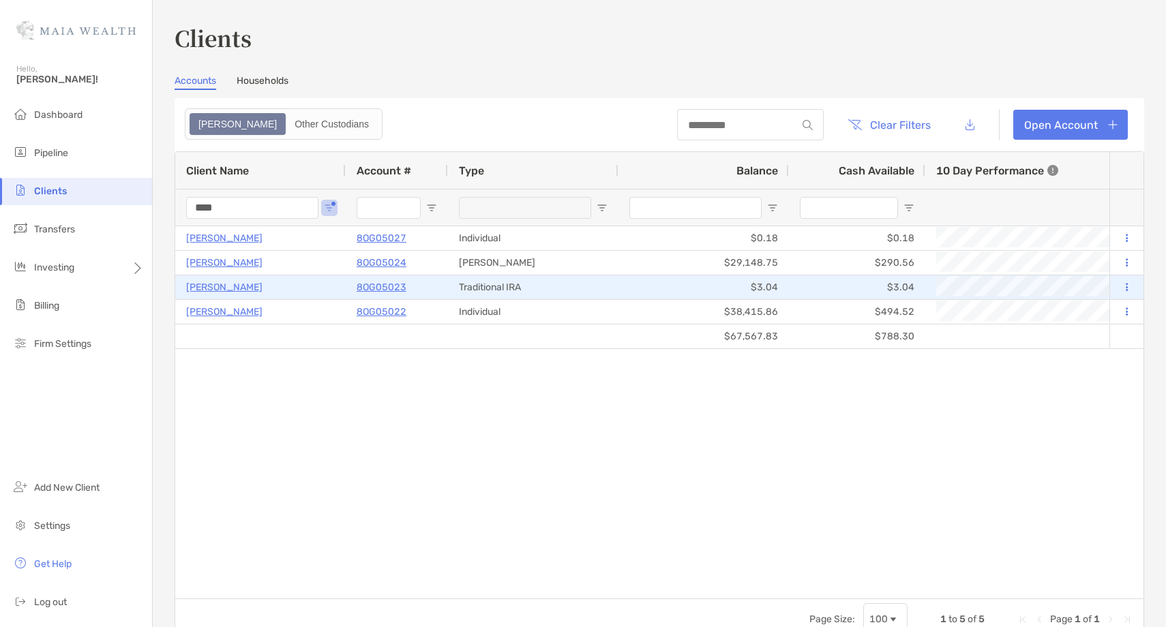  What do you see at coordinates (857, 312) in the screenshot?
I see `div: $494.52` at bounding box center [857, 312].